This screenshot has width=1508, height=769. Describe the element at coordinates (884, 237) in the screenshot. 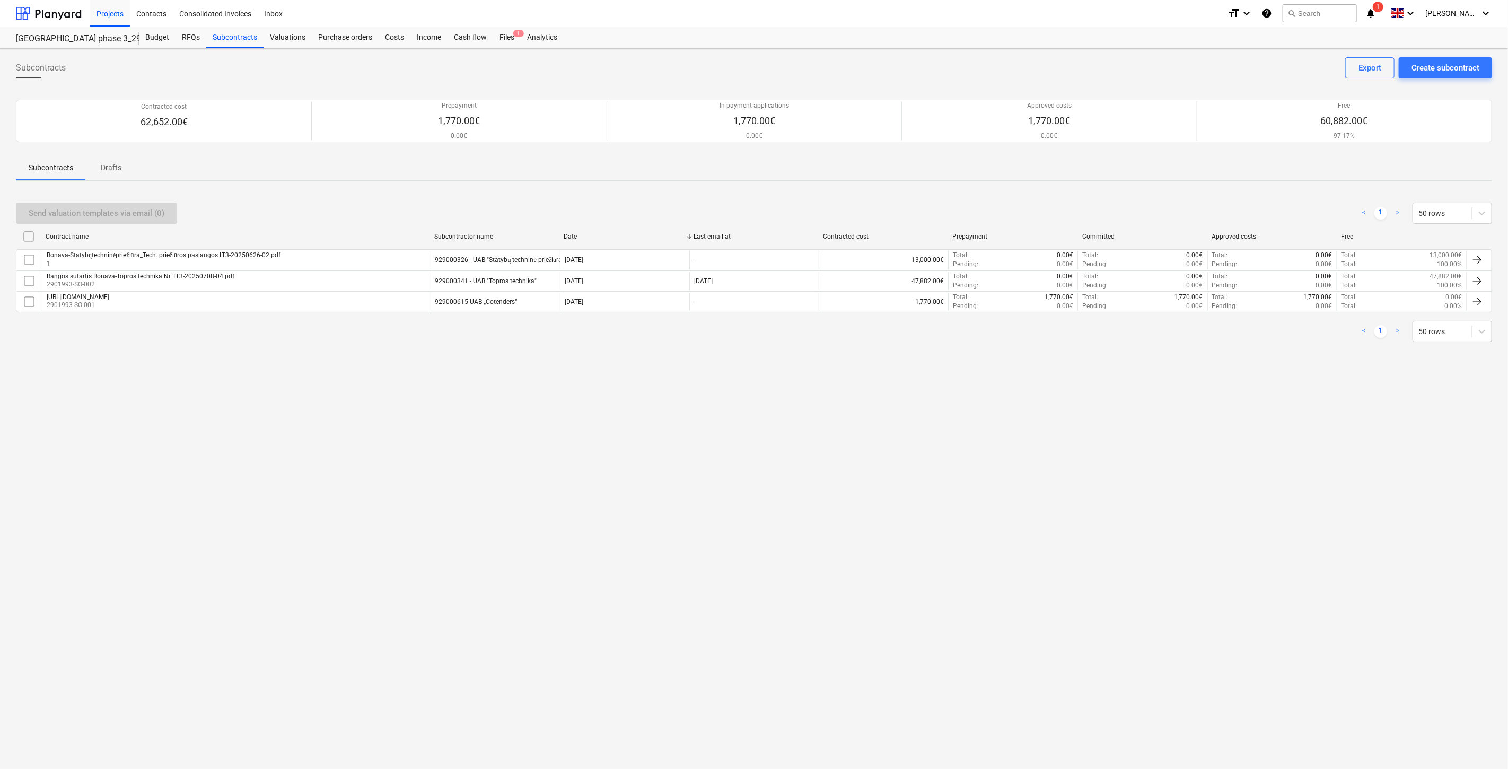

I see `div: Contracted cost` at that location.